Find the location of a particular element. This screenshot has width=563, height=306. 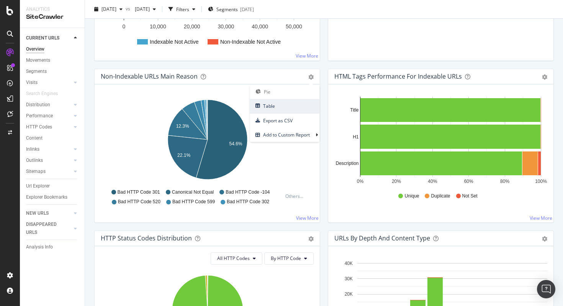

a: Outlinks is located at coordinates (49, 160).